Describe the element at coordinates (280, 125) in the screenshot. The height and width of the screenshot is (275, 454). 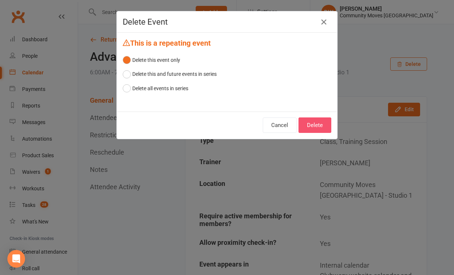
I see `button: Cancel` at that location.